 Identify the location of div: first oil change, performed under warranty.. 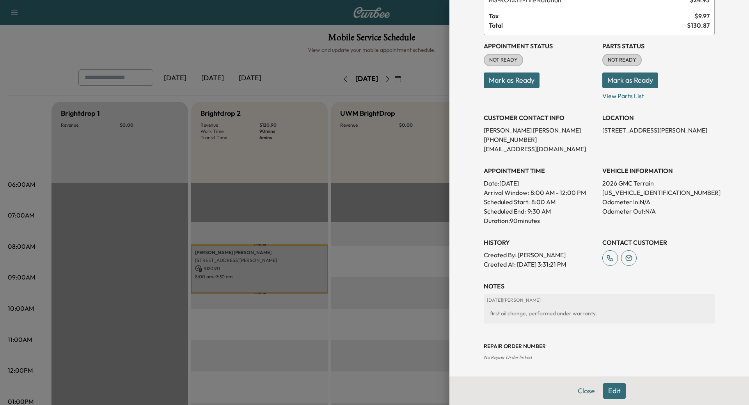
(599, 313).